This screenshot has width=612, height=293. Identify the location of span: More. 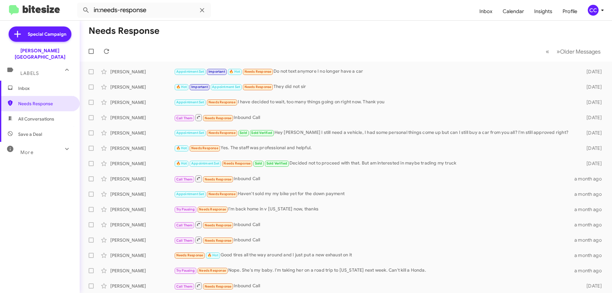
(27, 152).